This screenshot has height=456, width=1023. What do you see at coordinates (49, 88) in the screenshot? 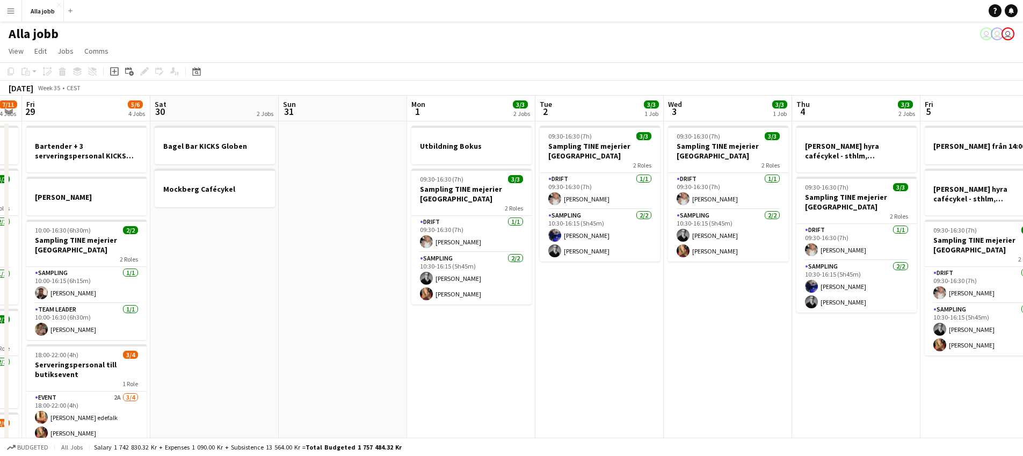
I see `span: Week 35` at bounding box center [49, 88].